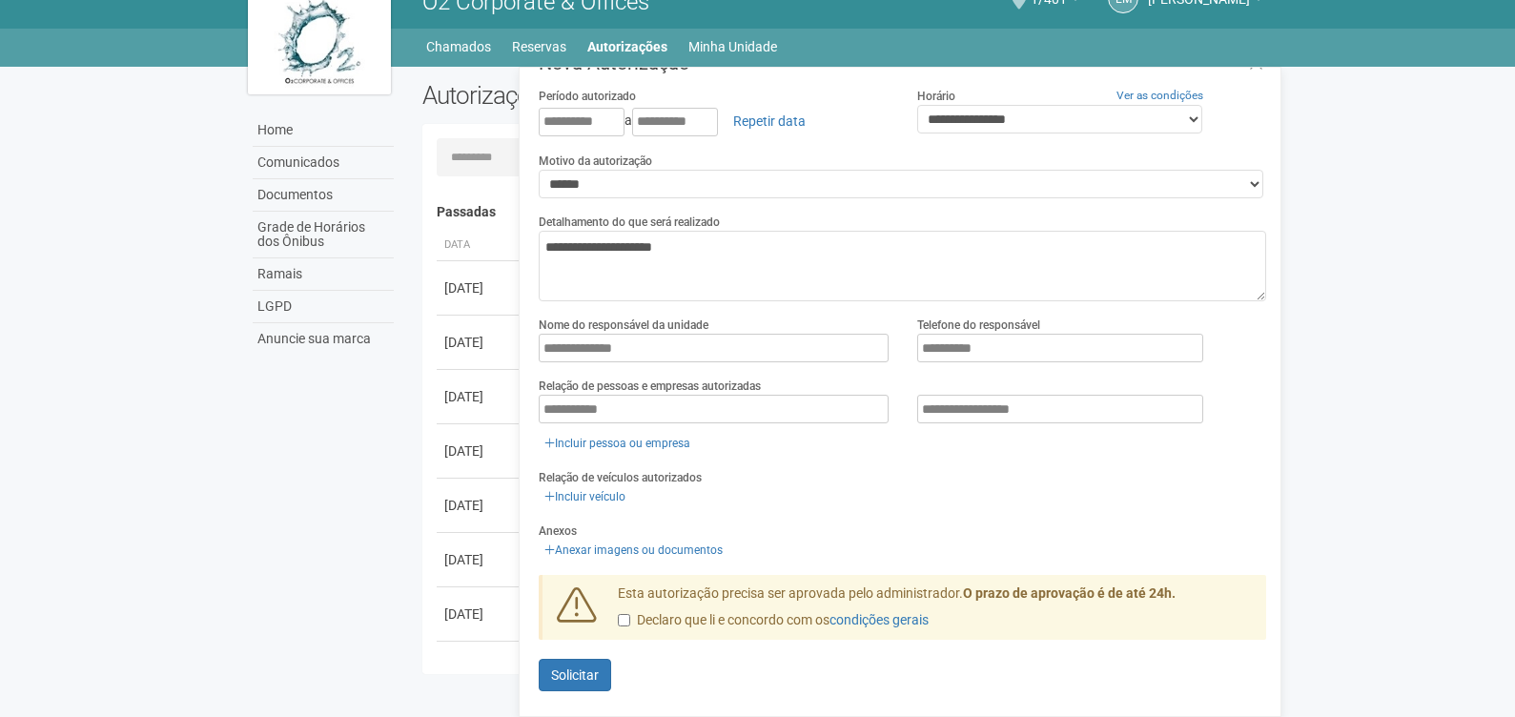 The width and height of the screenshot is (1515, 717). I want to click on label: Declaro que li e concordo com os, so click(773, 621).